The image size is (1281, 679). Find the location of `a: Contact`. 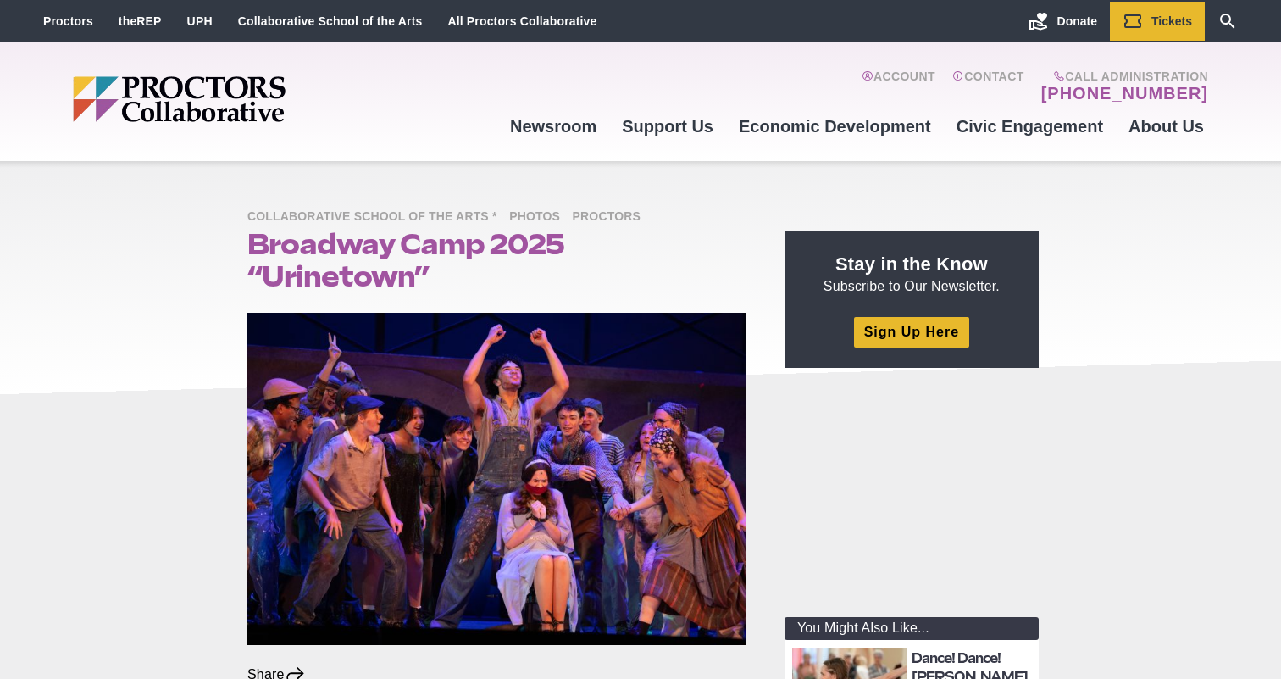

a: Contact is located at coordinates (988, 86).